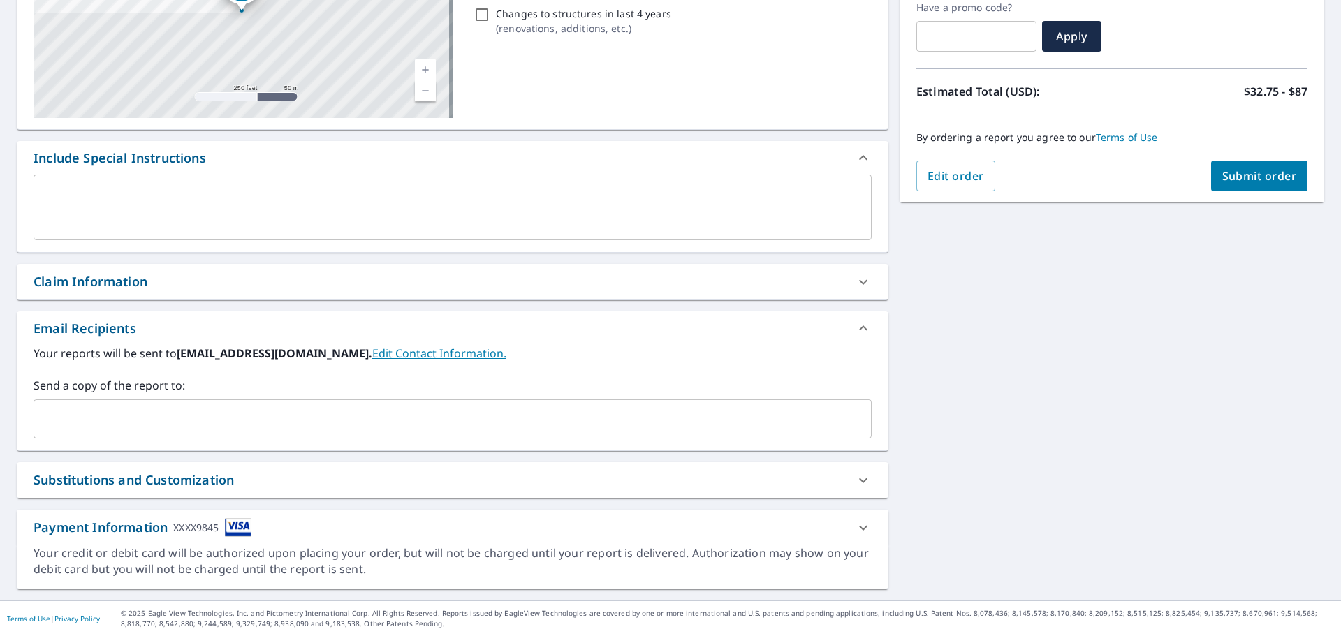  I want to click on a: Current Level 17, Zoom In, so click(425, 70).